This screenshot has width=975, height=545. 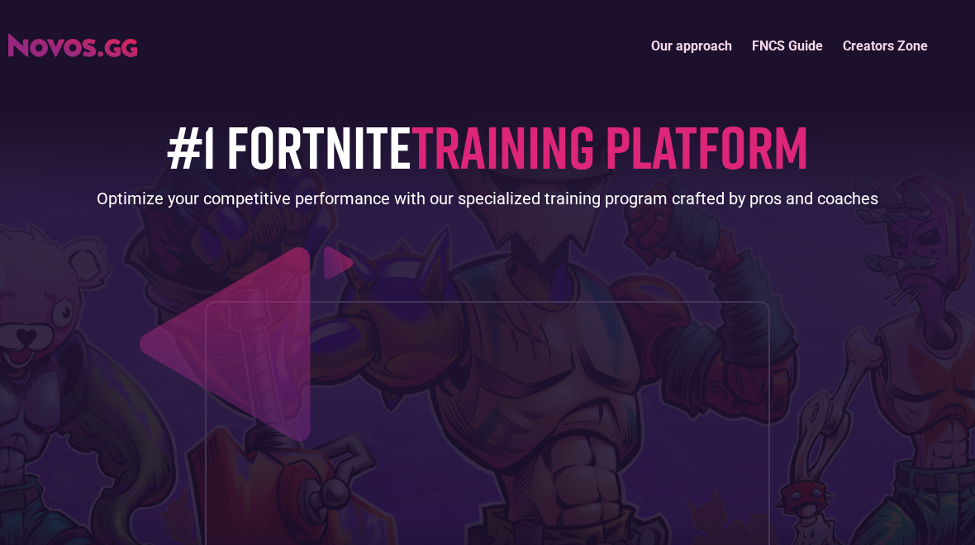 I want to click on h1: #1 FORTNITE, so click(x=488, y=145).